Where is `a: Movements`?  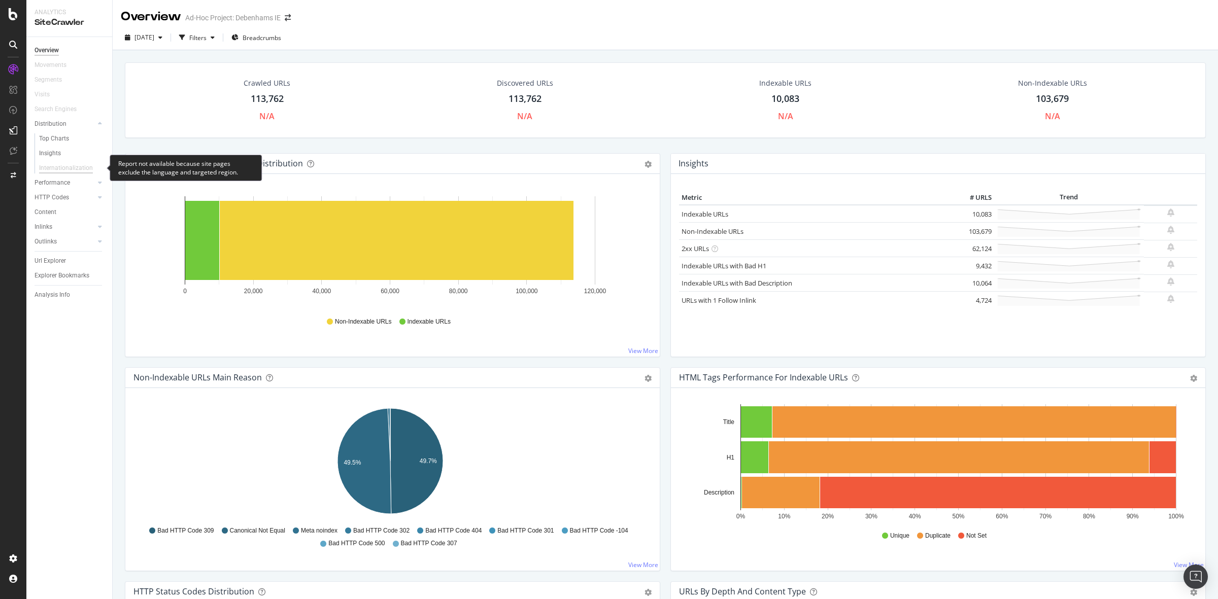
a: Movements is located at coordinates (55, 65).